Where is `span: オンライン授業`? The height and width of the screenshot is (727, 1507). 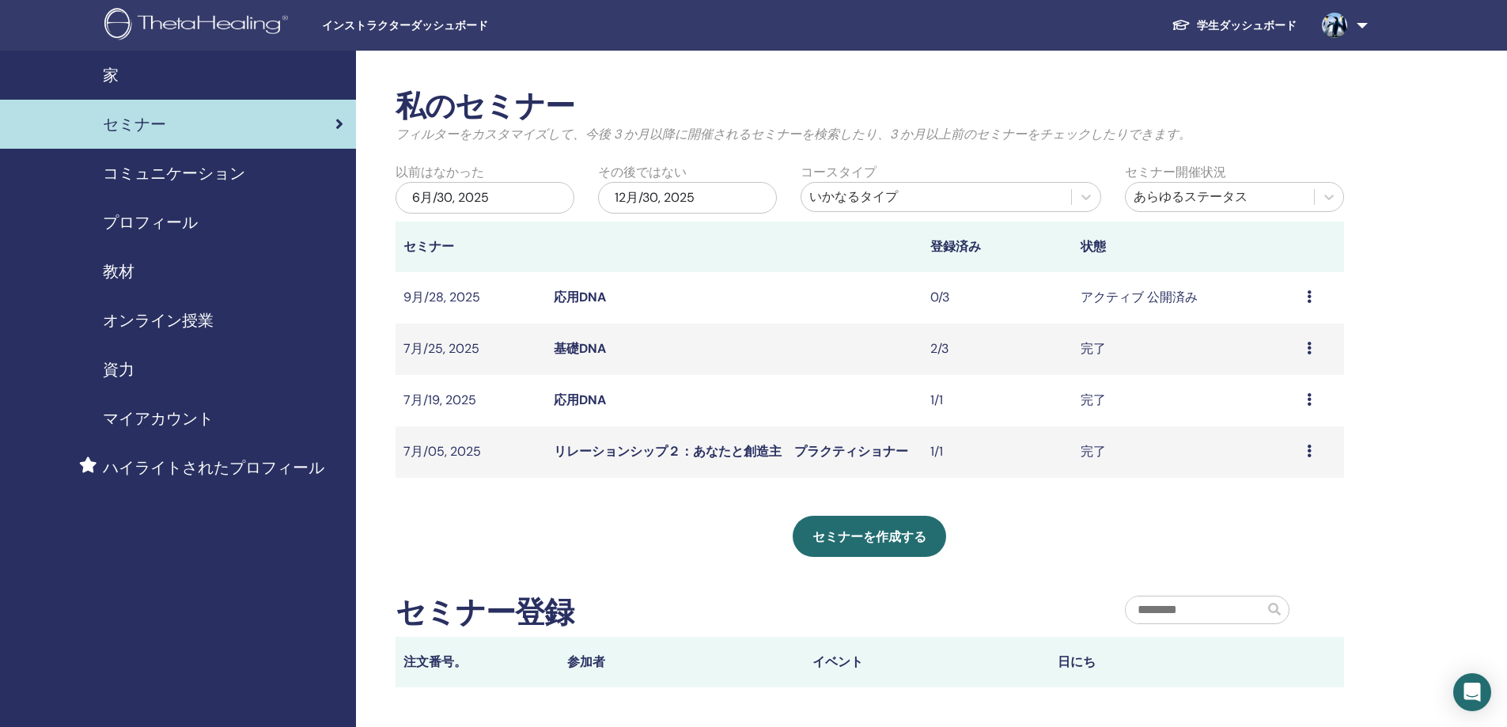
span: オンライン授業 is located at coordinates (158, 320).